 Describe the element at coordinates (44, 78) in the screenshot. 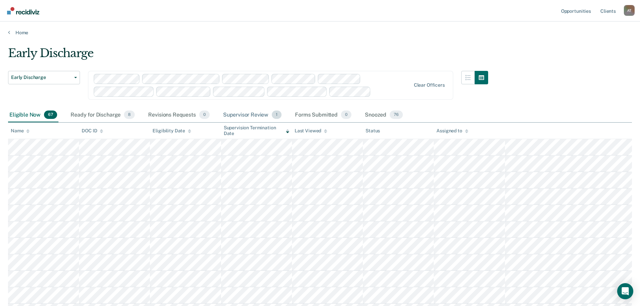

I see `button: Early Discharge` at that location.